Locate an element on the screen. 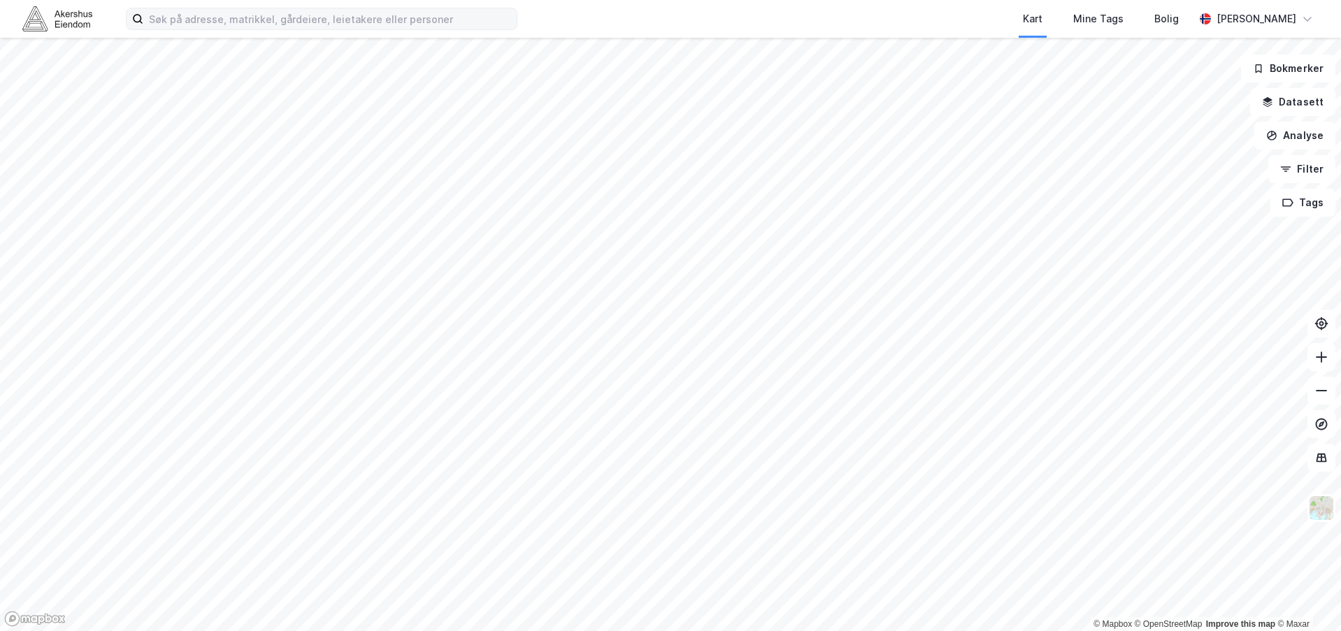 This screenshot has height=631, width=1341. div: Kart is located at coordinates (1033, 19).